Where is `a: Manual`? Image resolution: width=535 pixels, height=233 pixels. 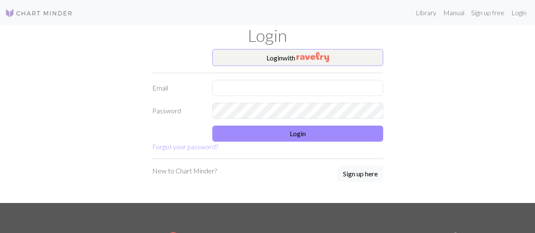 a: Manual is located at coordinates (454, 13).